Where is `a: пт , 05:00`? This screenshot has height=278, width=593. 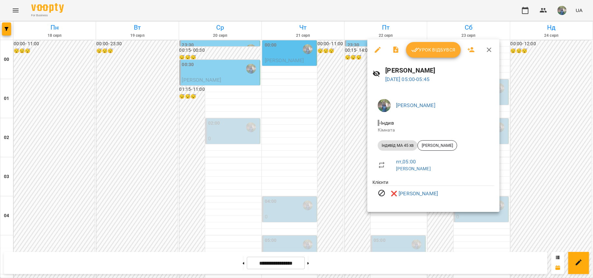 a: пт , 05:00 is located at coordinates (406, 161).